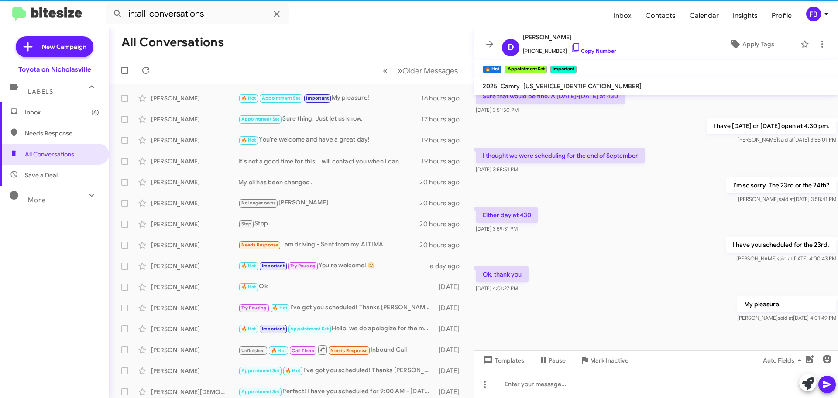 Image resolution: width=838 pixels, height=398 pixels. What do you see at coordinates (502, 274) in the screenshot?
I see `p: Ok, thank you` at bounding box center [502, 274].